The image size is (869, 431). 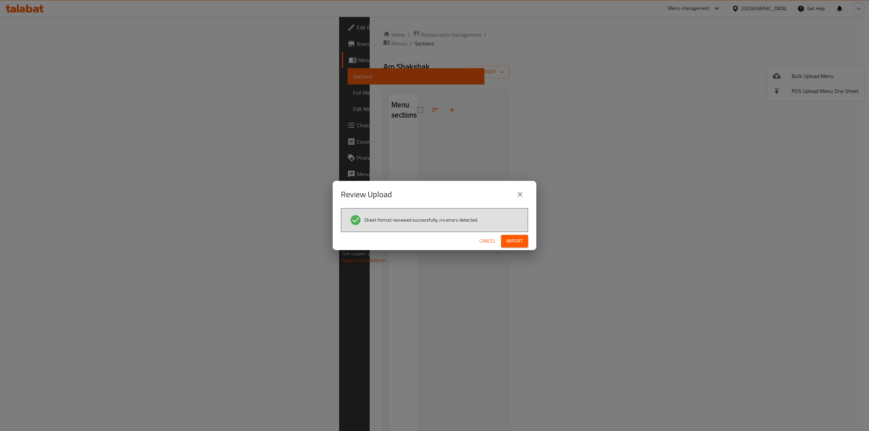 I want to click on button: close, so click(x=520, y=194).